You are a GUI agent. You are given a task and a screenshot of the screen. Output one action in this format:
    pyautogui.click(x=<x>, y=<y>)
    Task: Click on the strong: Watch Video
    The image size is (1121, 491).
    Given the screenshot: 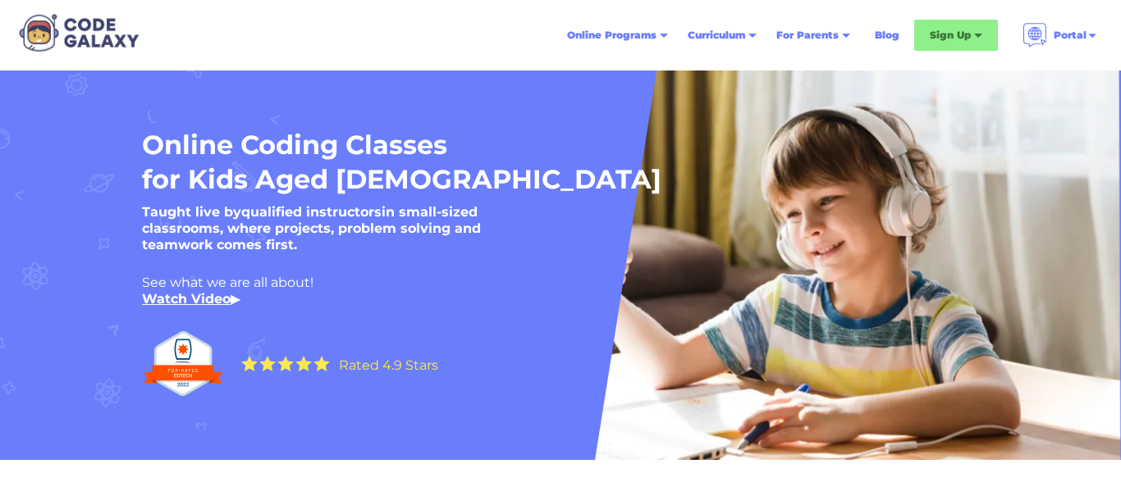 What is the action you would take?
    pyautogui.click(x=186, y=299)
    